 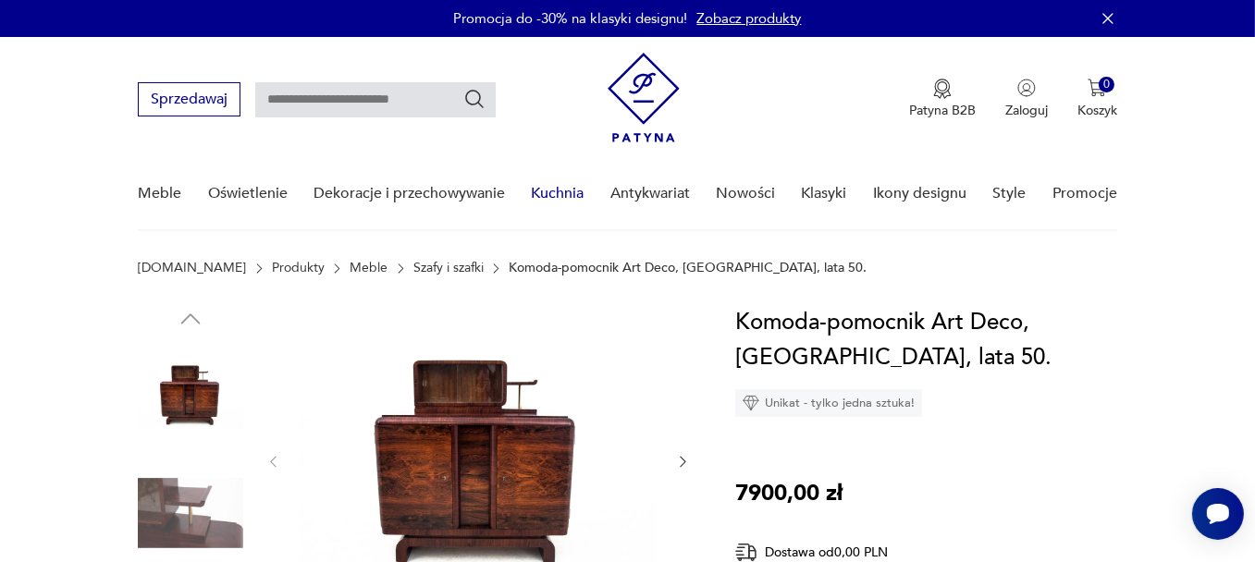 I want to click on a: Promocje, so click(x=1085, y=193).